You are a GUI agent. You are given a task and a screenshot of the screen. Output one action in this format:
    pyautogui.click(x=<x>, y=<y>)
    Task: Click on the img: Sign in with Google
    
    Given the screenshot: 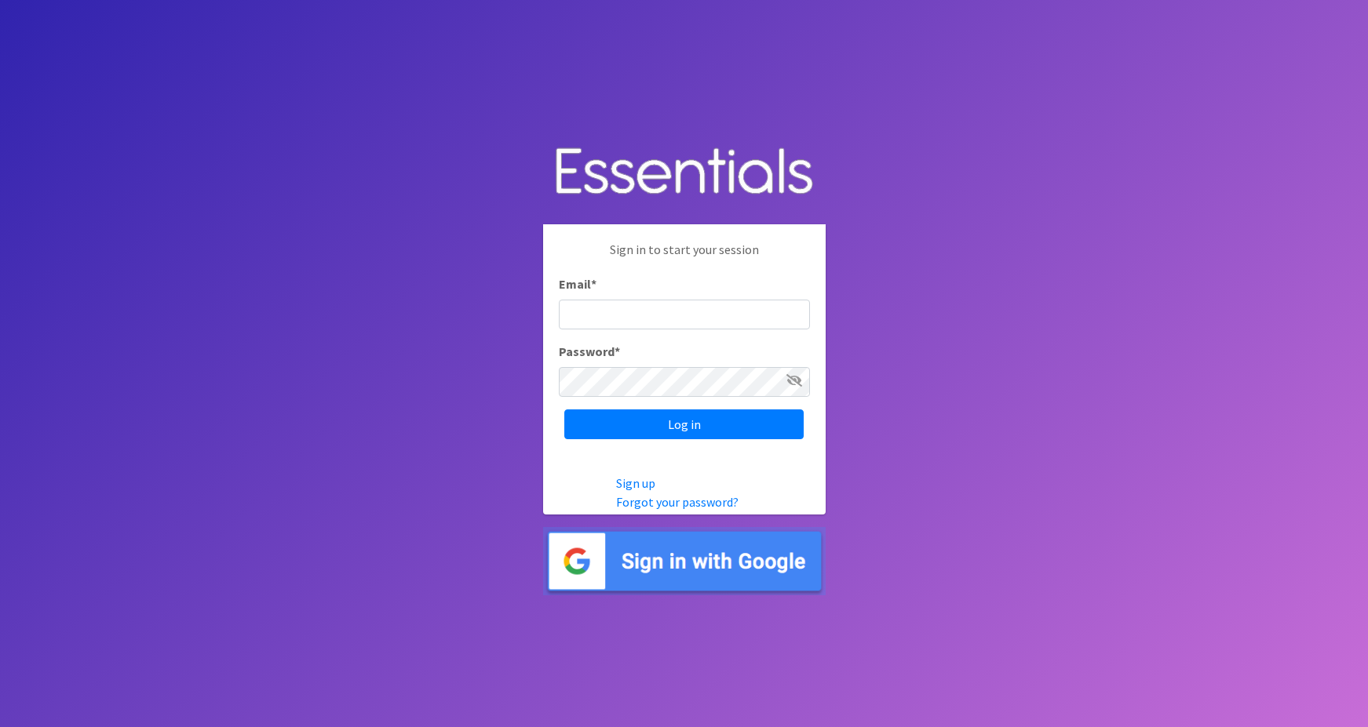 What is the action you would take?
    pyautogui.click(x=684, y=561)
    